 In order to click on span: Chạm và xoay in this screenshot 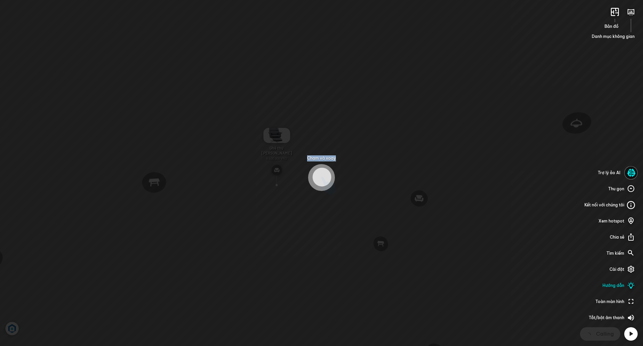, I will do `click(322, 158)`.